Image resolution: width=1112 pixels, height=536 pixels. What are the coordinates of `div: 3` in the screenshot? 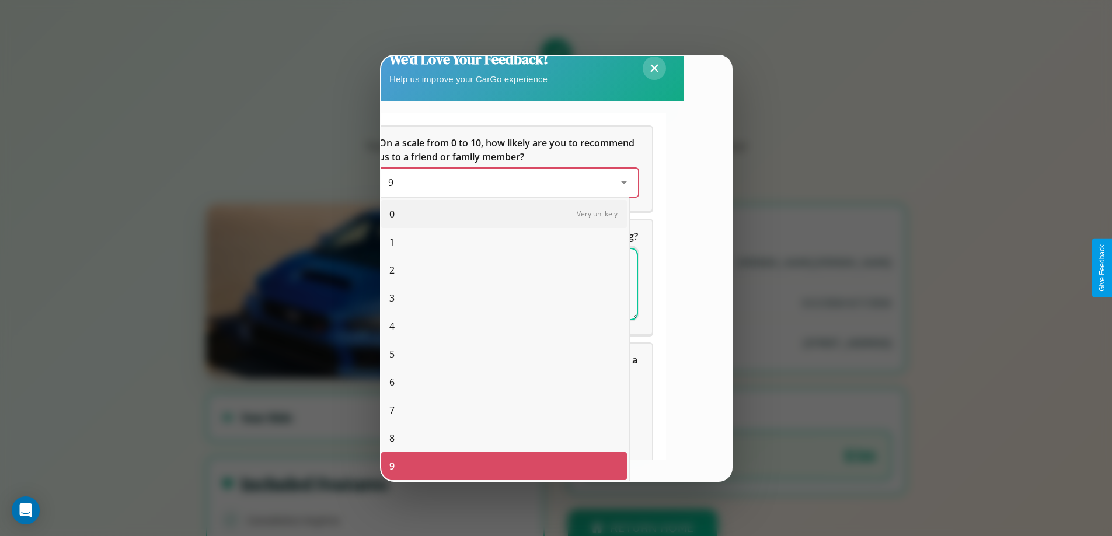 It's located at (504, 298).